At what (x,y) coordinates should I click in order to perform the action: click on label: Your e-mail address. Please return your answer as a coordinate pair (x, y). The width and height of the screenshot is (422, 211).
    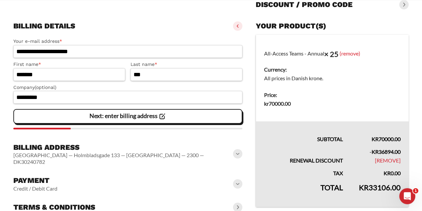
    Looking at the image, I should click on (128, 41).